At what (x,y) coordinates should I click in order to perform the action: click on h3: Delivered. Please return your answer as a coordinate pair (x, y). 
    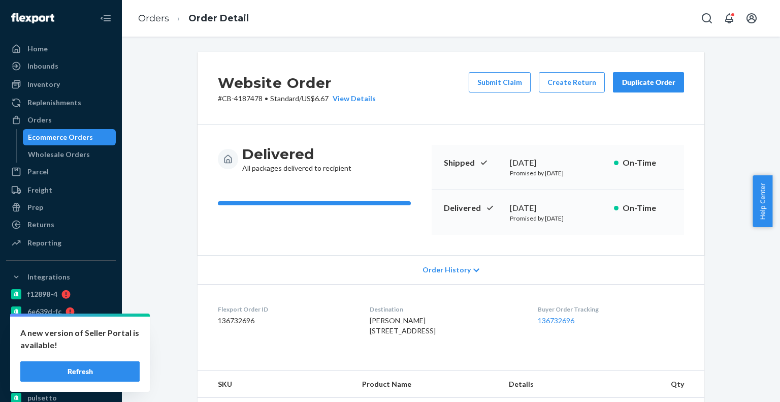
    Looking at the image, I should click on (297, 154).